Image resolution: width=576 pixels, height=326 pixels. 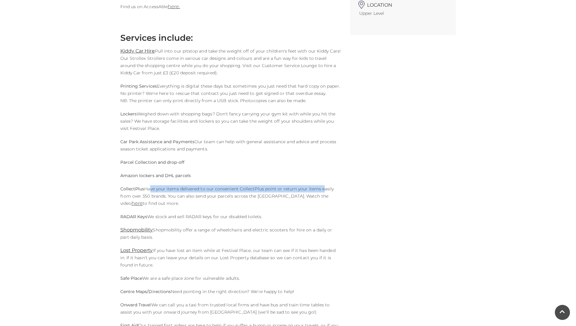 I want to click on strong: Car Park Assistance and Payments, so click(x=158, y=142).